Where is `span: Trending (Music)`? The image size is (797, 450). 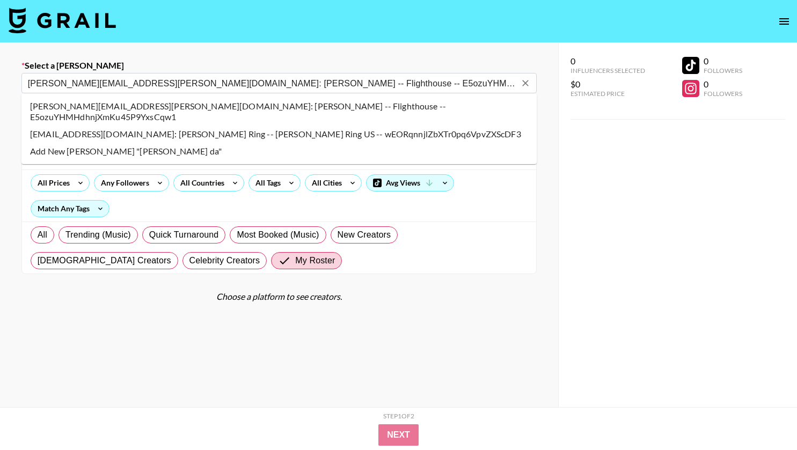
span: Trending (Music) is located at coordinates (98, 235).